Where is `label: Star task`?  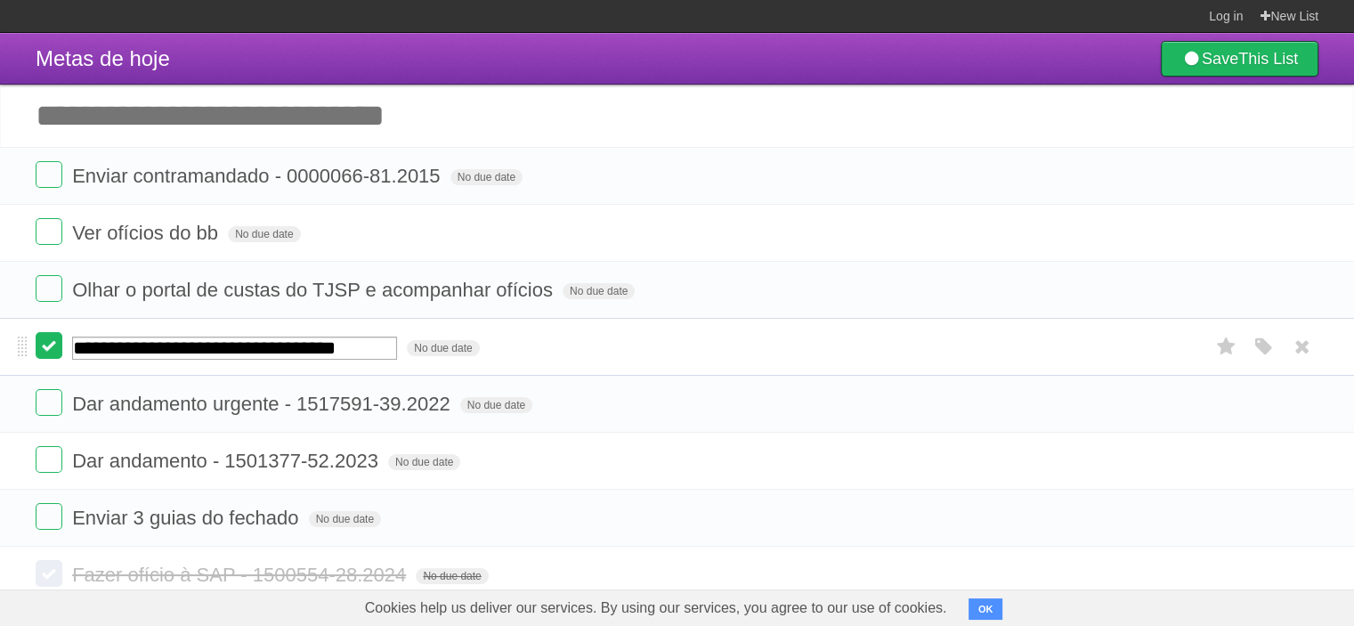
label: Star task is located at coordinates (1227, 346).